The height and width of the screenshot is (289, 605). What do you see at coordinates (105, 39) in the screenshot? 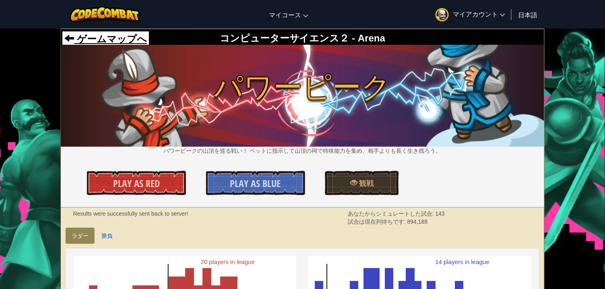
I see `a: ゲームマップへ` at bounding box center [105, 39].